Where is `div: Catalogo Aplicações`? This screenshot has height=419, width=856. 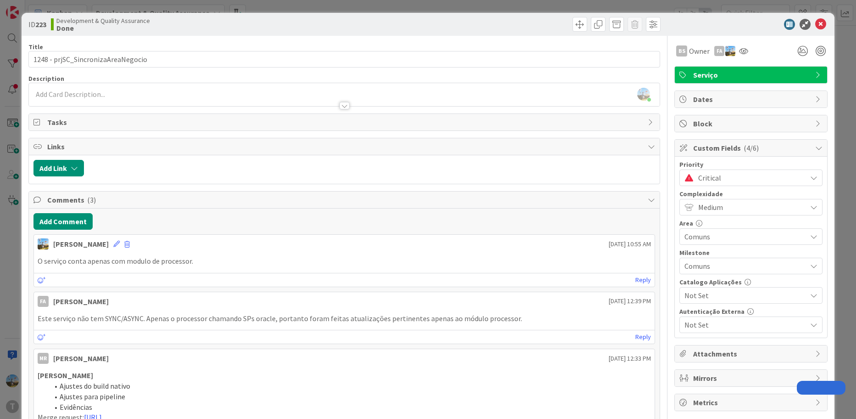 div: Catalogo Aplicações is located at coordinates (751, 282).